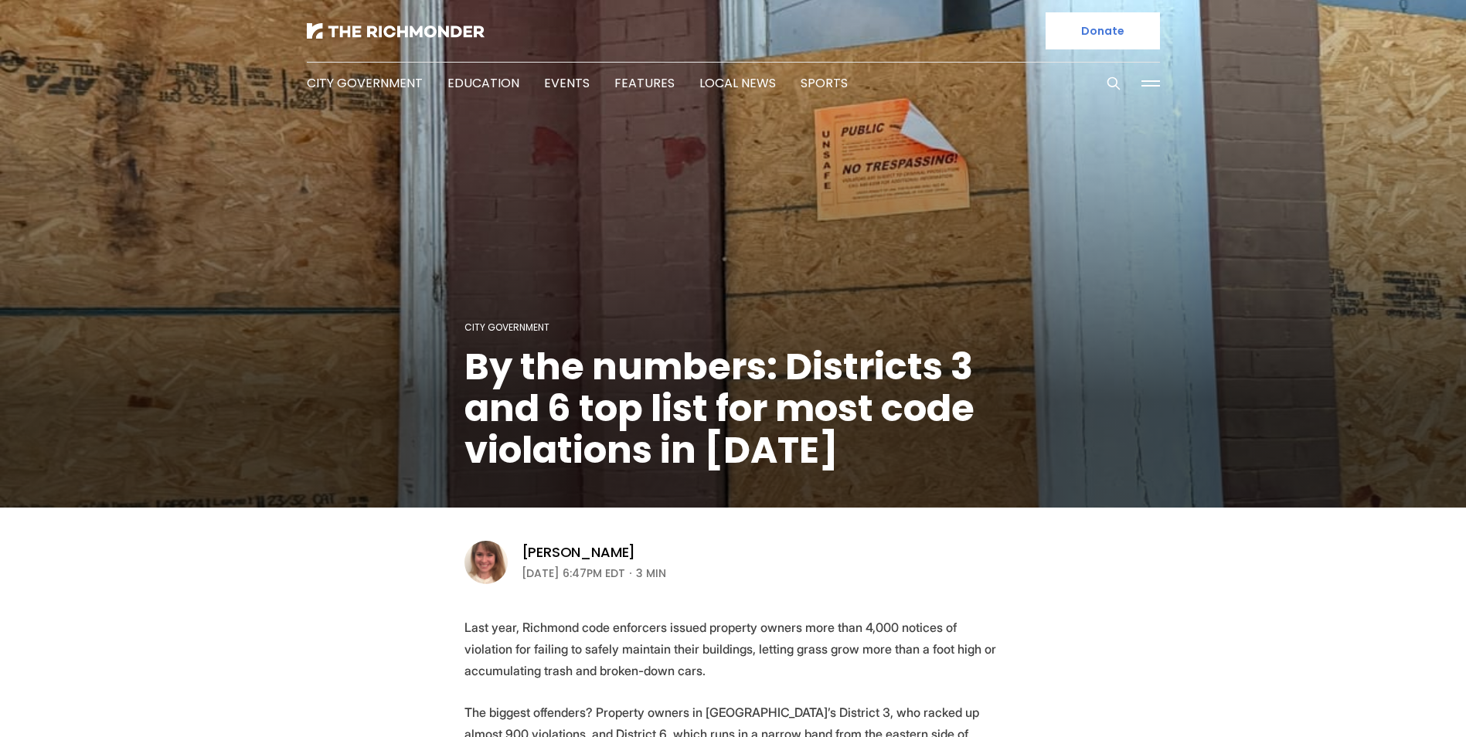 The height and width of the screenshot is (737, 1466). Describe the element at coordinates (737, 83) in the screenshot. I see `a: Local News` at that location.